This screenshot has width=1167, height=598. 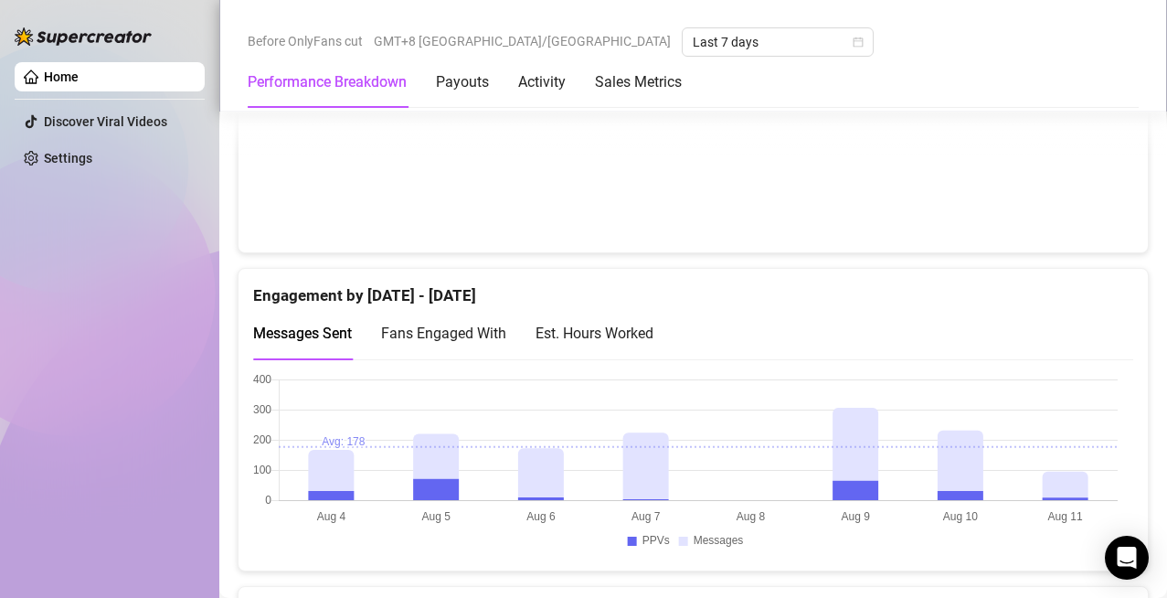 I want to click on span: Before OnlyFans cut, so click(x=305, y=41).